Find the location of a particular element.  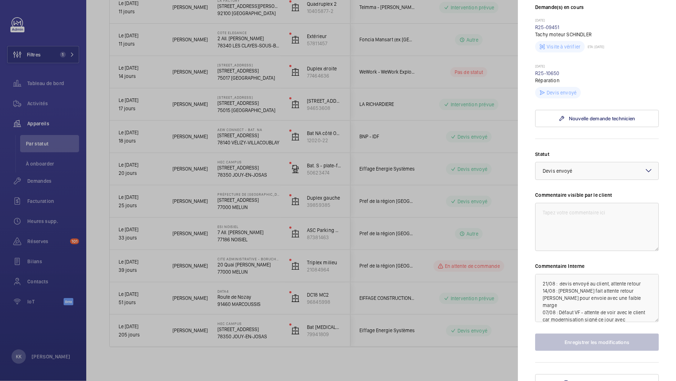

a: Nouvelle demande technicien is located at coordinates (597, 119).